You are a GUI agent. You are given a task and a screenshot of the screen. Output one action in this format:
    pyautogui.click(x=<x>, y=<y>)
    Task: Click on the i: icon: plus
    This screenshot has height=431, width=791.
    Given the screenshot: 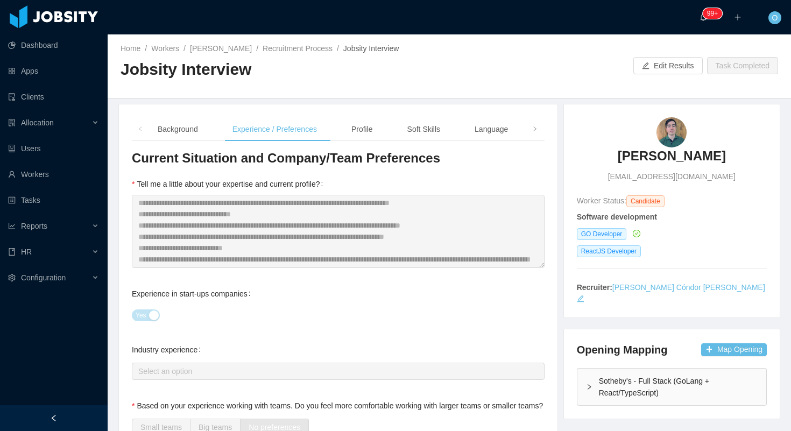 What is the action you would take?
    pyautogui.click(x=738, y=17)
    